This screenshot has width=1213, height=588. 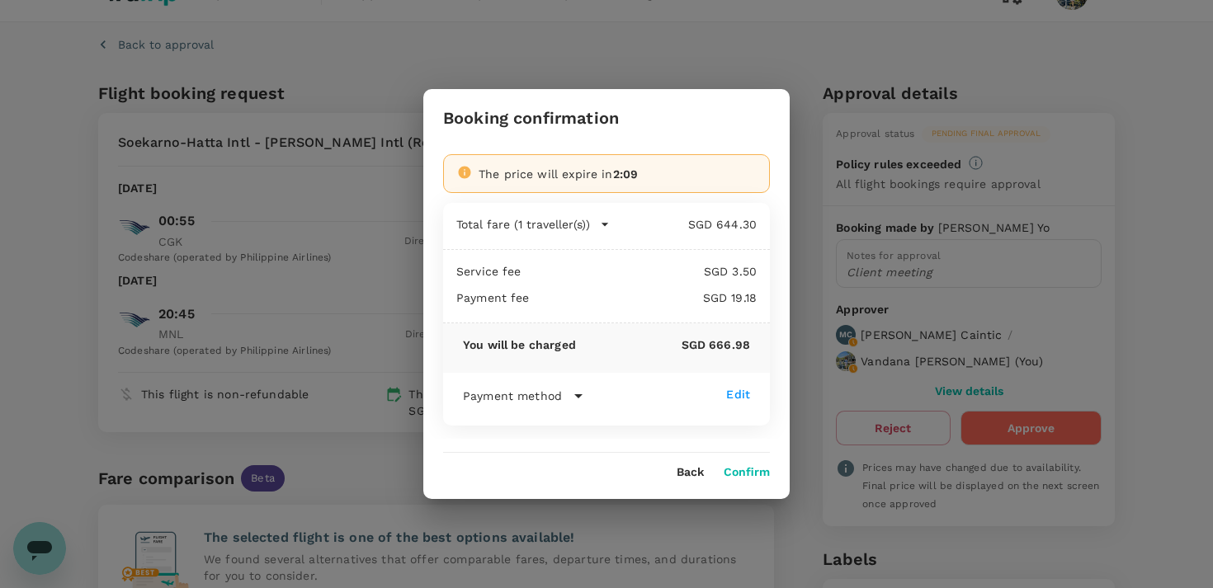 I want to click on div: The price will expire in, so click(x=617, y=174).